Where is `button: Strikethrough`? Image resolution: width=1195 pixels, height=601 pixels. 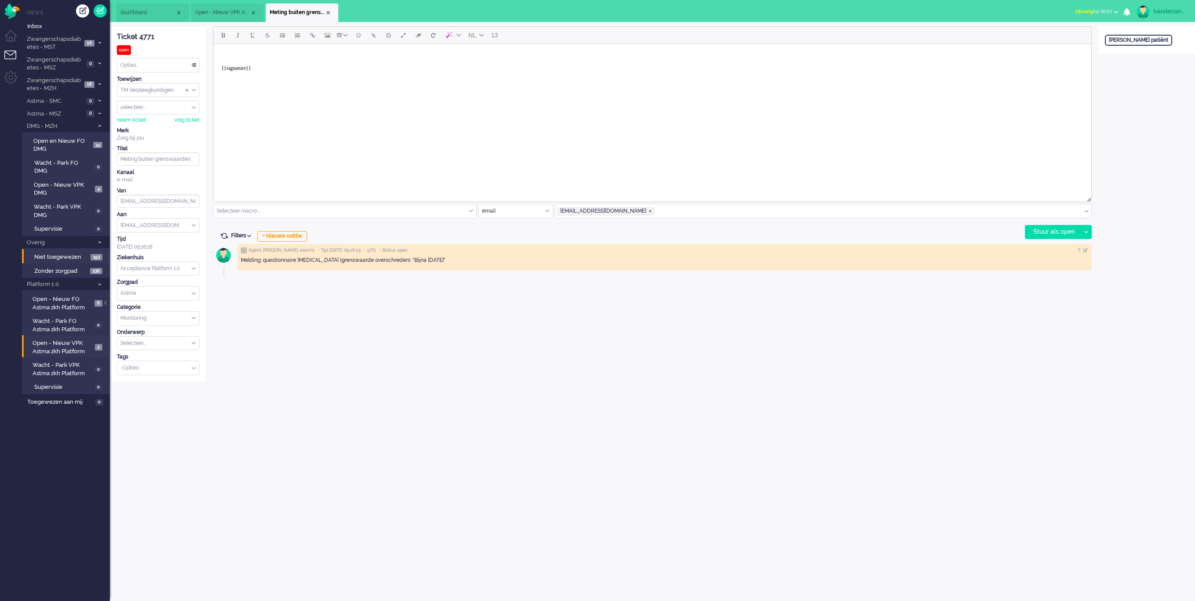
button: Strikethrough is located at coordinates (268, 35).